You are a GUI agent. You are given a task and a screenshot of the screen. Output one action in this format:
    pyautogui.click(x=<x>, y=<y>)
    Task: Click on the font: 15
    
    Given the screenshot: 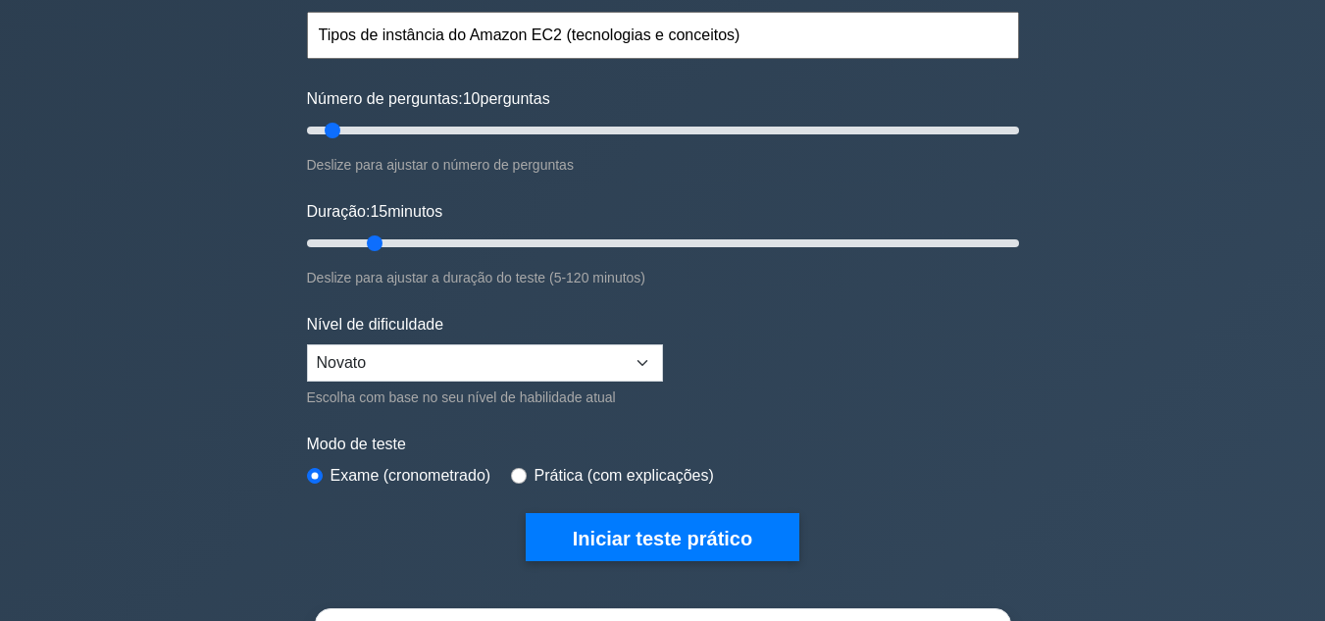 What is the action you would take?
    pyautogui.click(x=378, y=211)
    